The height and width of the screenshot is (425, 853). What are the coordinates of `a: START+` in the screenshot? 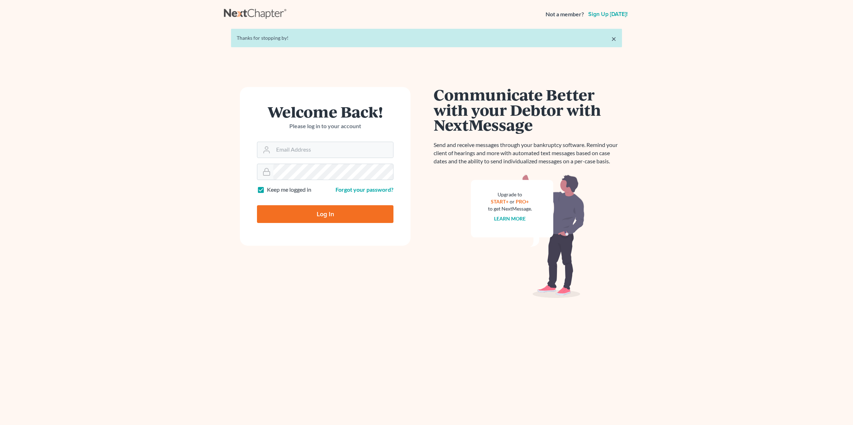 It's located at (500, 201).